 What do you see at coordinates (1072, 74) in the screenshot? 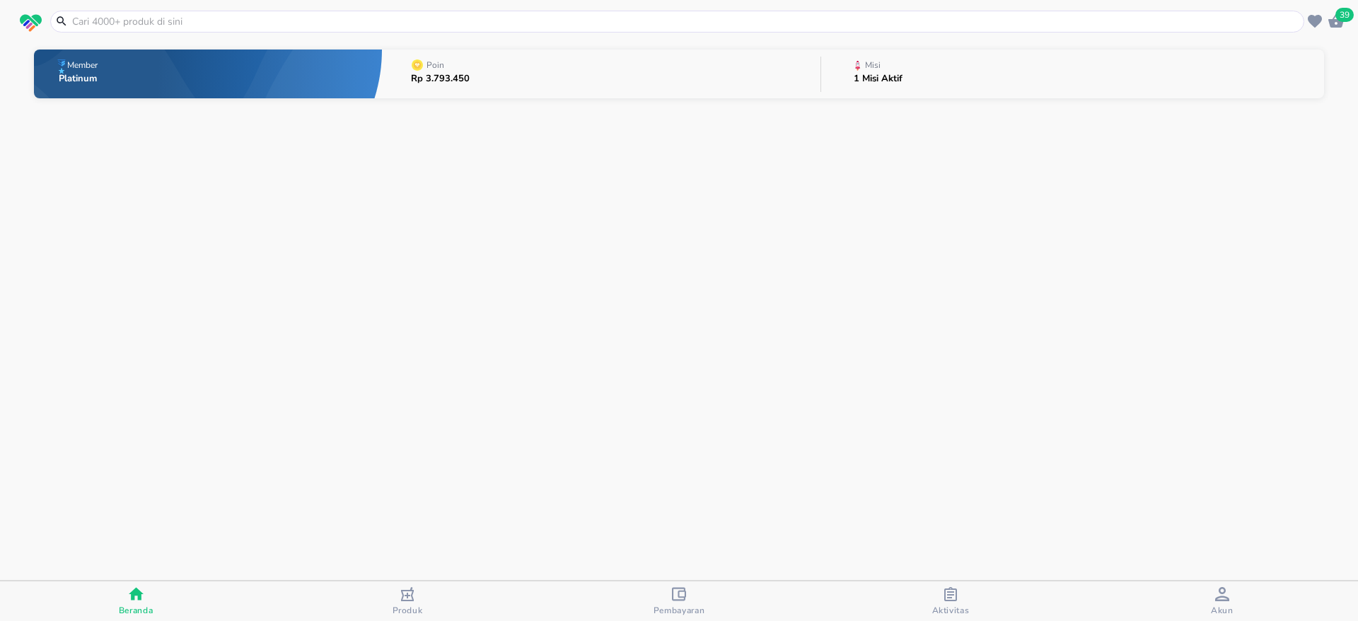
I see `button: Misi1 Misi Aktif` at bounding box center [1072, 74].